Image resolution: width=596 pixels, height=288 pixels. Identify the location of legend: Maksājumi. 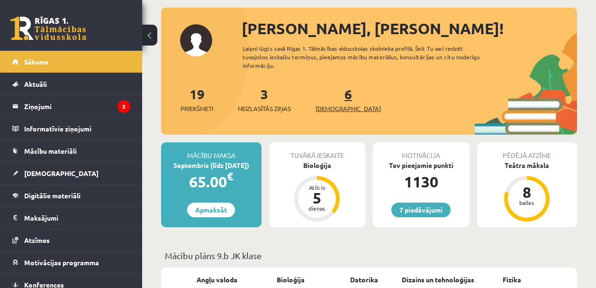
(77, 217).